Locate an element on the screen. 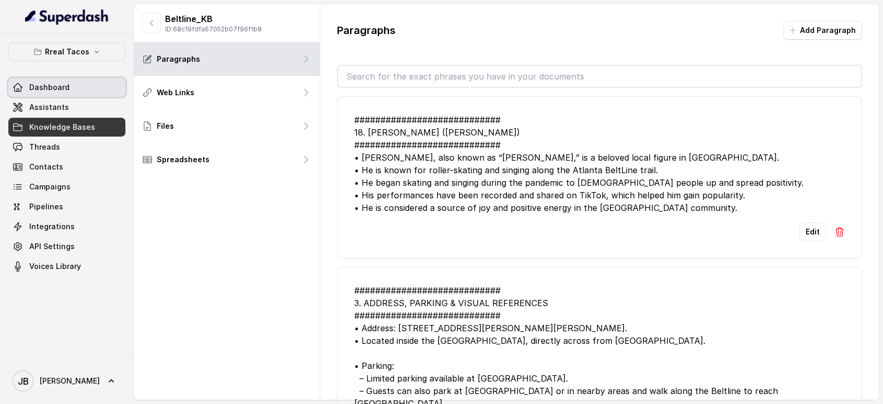 Image resolution: width=883 pixels, height=404 pixels. button: Edit is located at coordinates (813, 232).